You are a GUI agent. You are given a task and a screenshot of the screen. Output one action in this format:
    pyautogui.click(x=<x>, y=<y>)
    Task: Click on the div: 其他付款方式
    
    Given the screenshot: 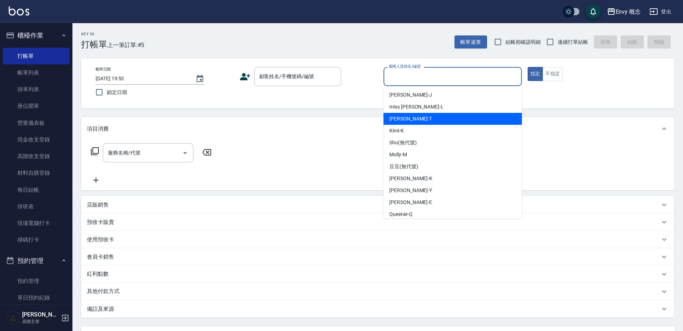 What is the action you would take?
    pyautogui.click(x=378, y=292)
    